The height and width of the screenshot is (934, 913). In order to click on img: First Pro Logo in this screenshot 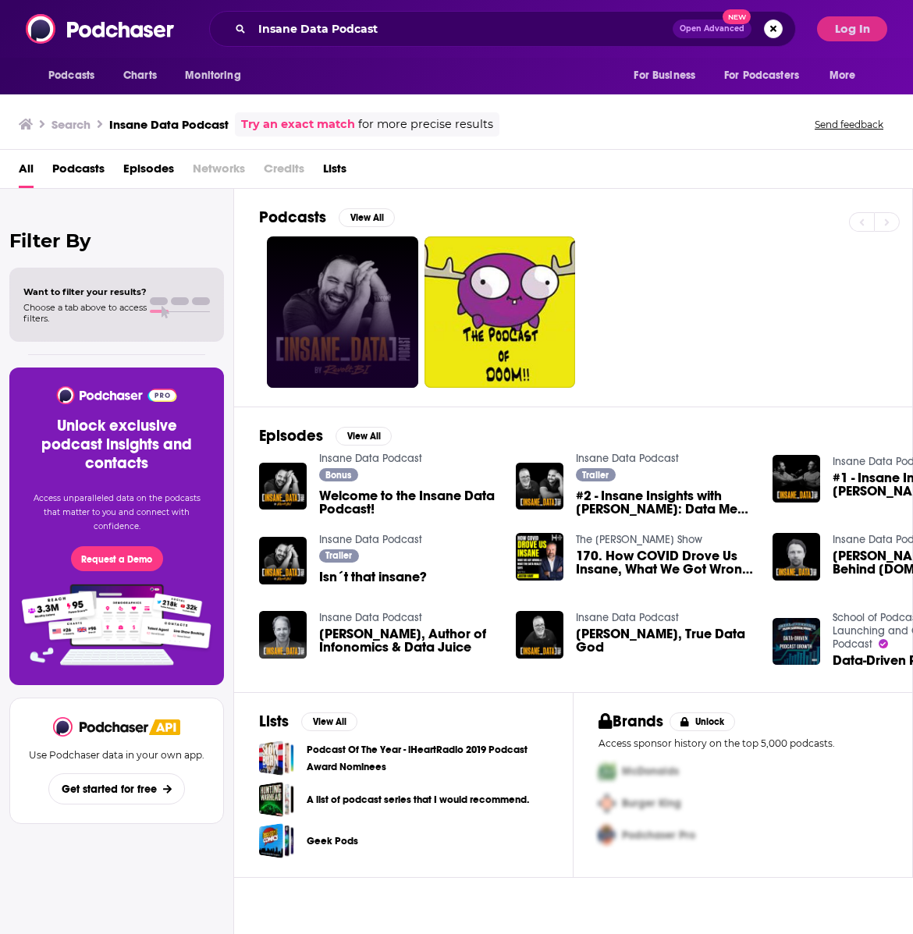, I will do `click(607, 771)`.